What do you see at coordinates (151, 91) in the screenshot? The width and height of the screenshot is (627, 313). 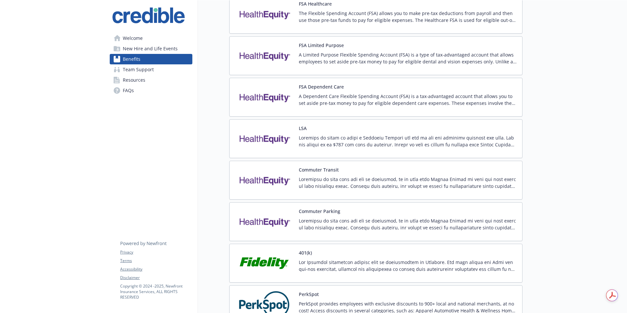 I see `a: FAQs` at bounding box center [151, 91].